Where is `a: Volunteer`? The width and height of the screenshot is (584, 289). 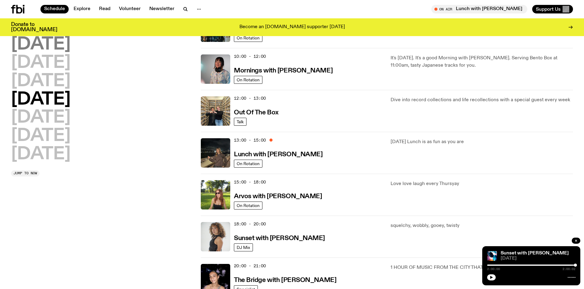 a: Volunteer is located at coordinates (130, 9).